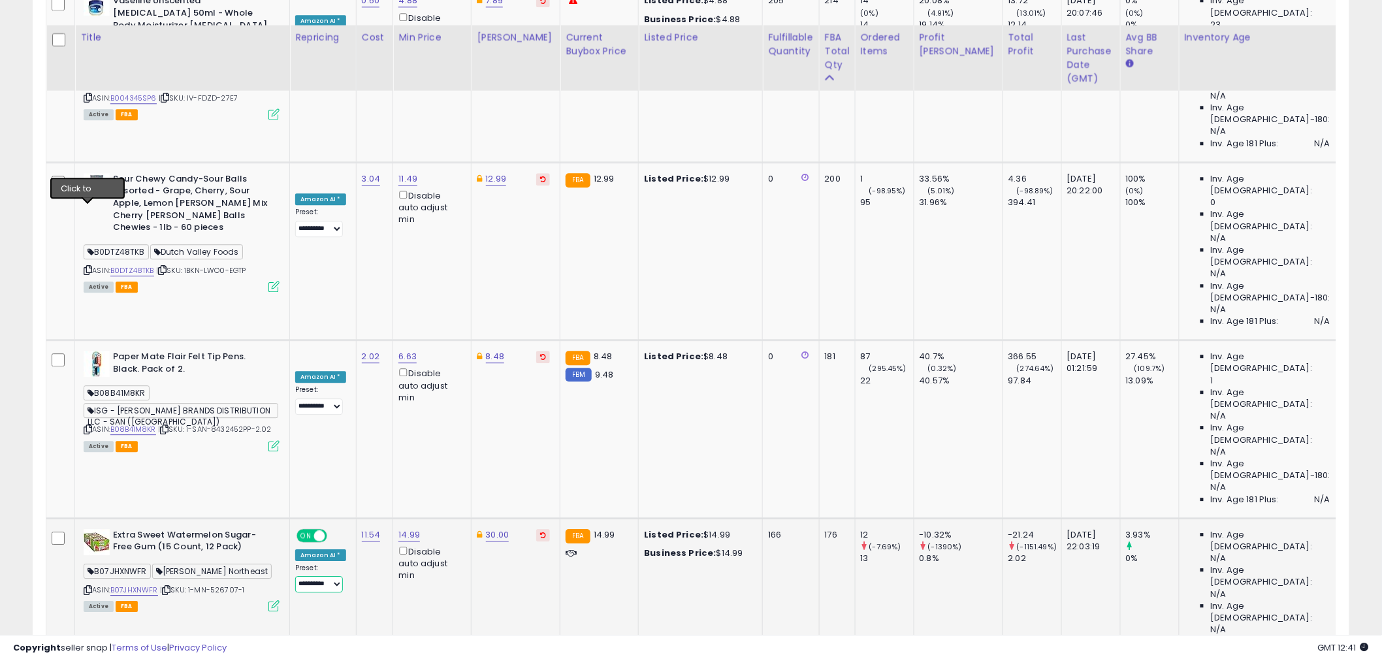 The width and height of the screenshot is (1382, 661). What do you see at coordinates (371, 535) in the screenshot?
I see `a: 11.54` at bounding box center [371, 535].